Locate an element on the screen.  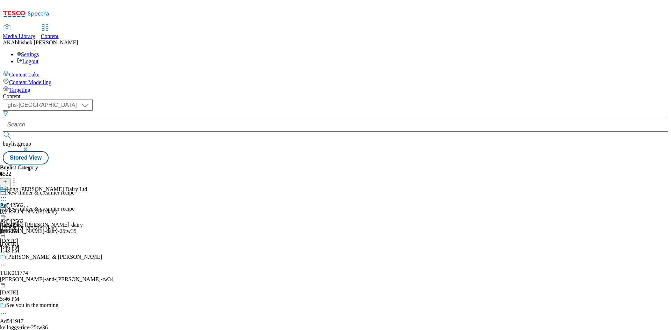
a: Logout is located at coordinates (28, 61).